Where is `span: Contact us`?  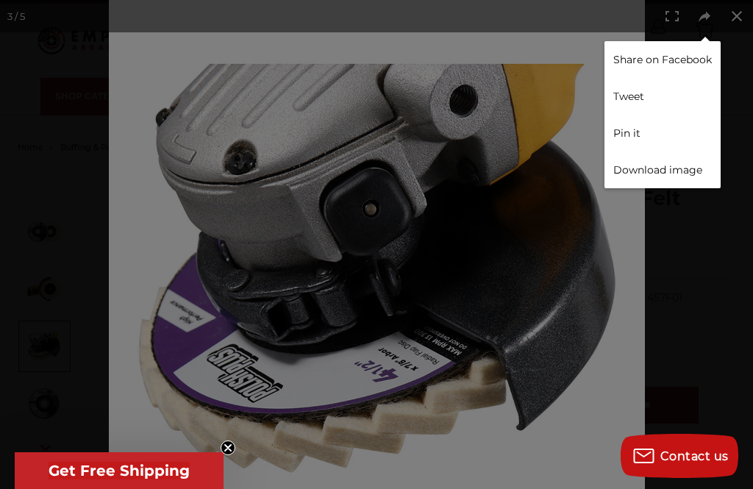
span: Contact us is located at coordinates (694, 456).